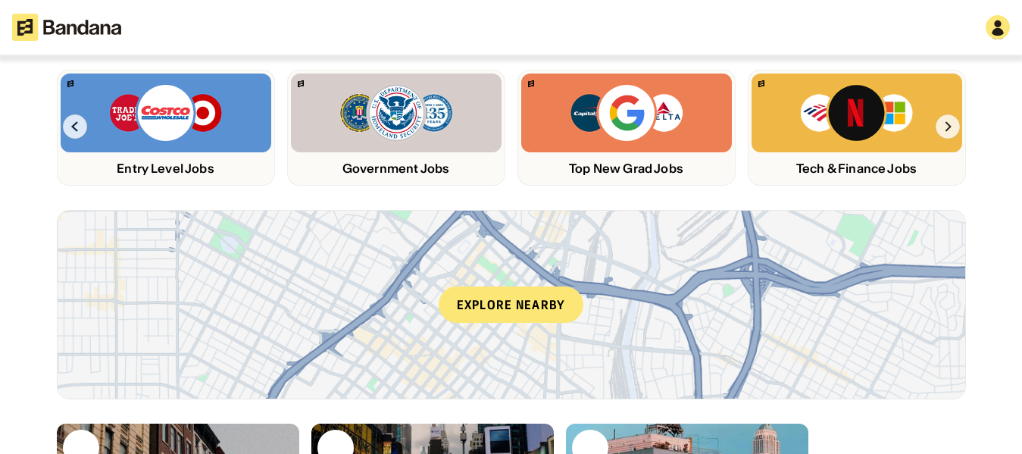 This screenshot has height=454, width=1022. Describe the element at coordinates (857, 168) in the screenshot. I see `div: Tech & Finance Jobs` at that location.